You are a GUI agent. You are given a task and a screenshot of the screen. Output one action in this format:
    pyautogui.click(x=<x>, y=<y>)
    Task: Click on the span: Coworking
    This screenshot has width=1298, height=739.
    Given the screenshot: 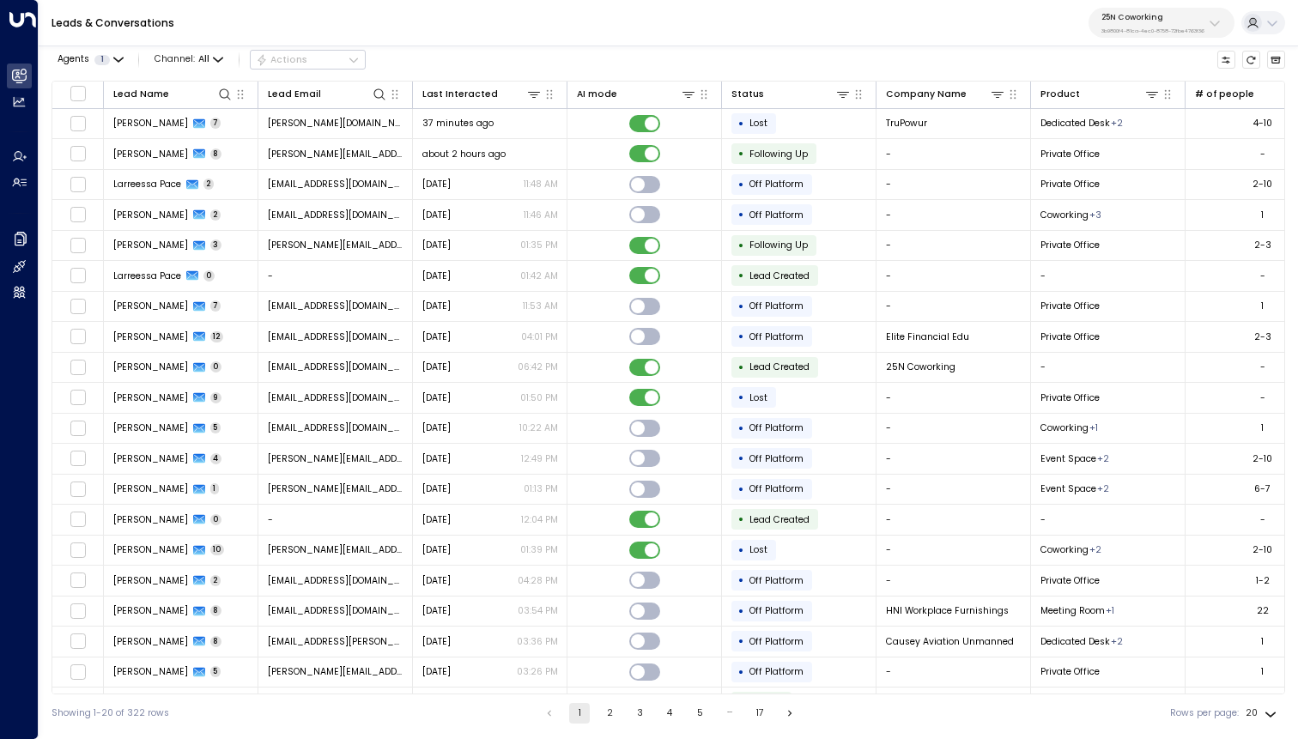 What is the action you would take?
    pyautogui.click(x=1064, y=549)
    